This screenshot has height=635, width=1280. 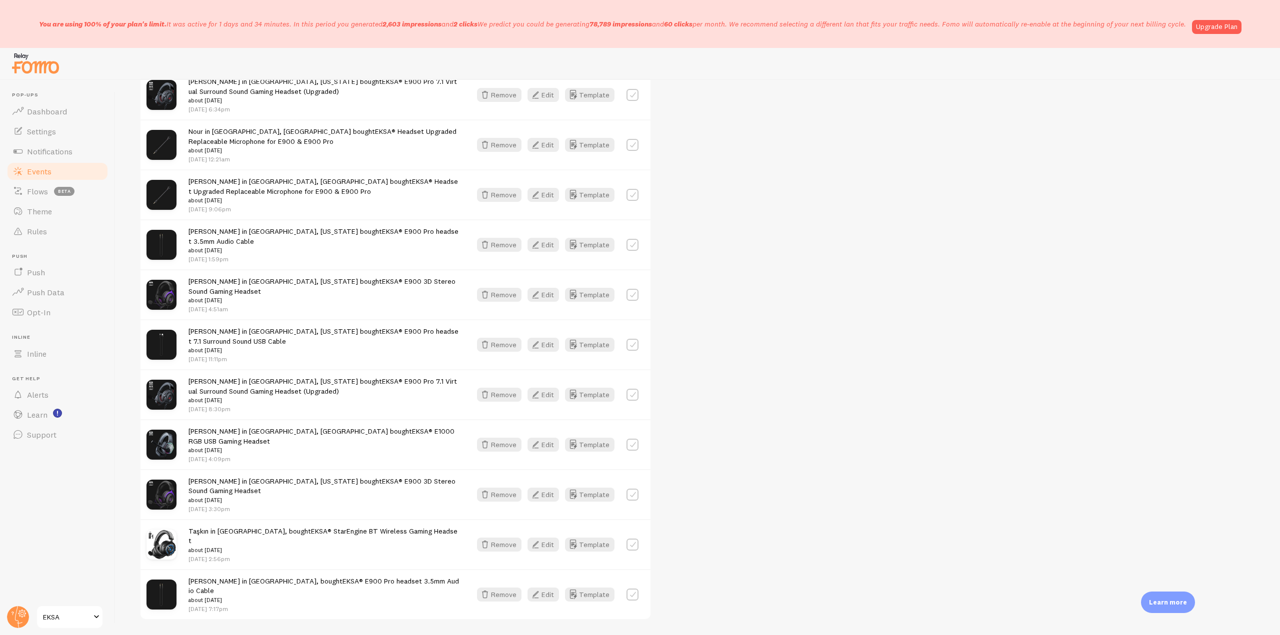 What do you see at coordinates (1168, 602) in the screenshot?
I see `p: Learn more` at bounding box center [1168, 602].